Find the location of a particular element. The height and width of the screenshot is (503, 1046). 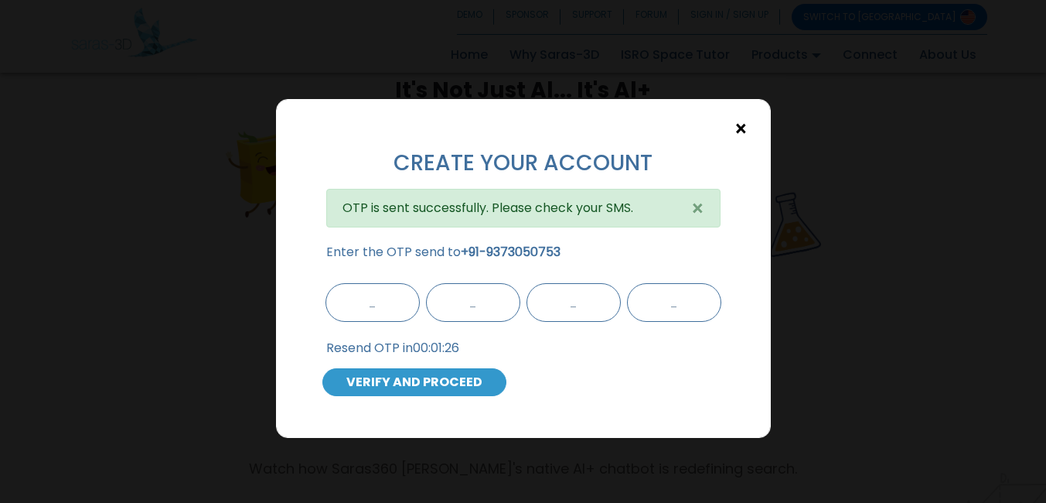

button: VERIFY AND PROCEED is located at coordinates (414, 382).